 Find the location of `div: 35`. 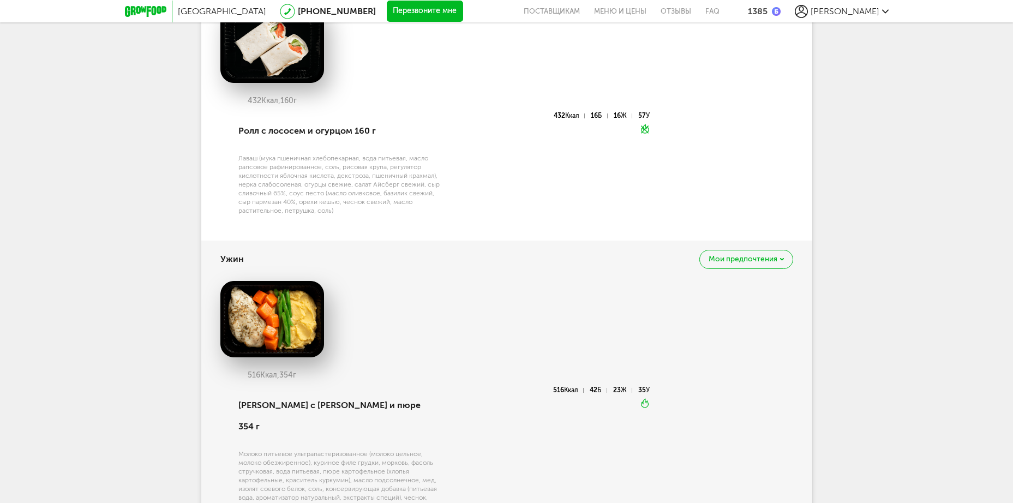

div: 35 is located at coordinates (643, 390).